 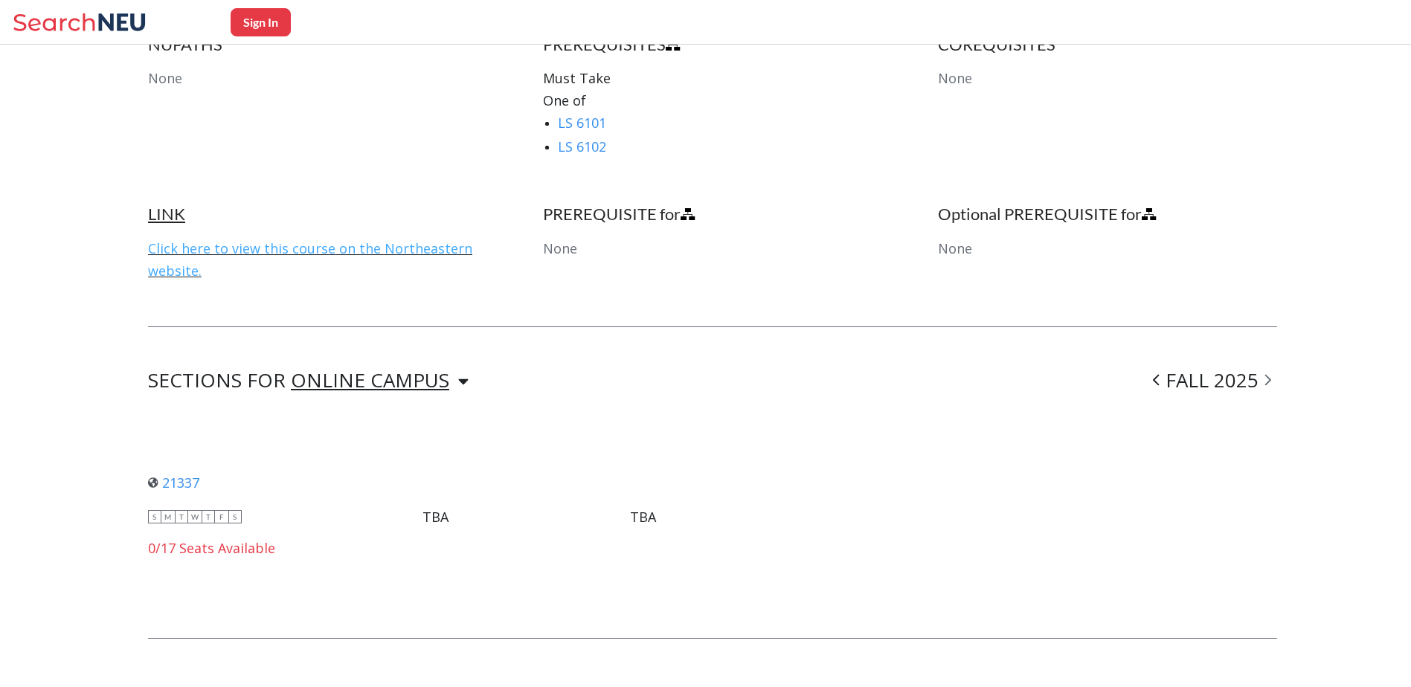 I want to click on div: FALL 2025, so click(x=1211, y=381).